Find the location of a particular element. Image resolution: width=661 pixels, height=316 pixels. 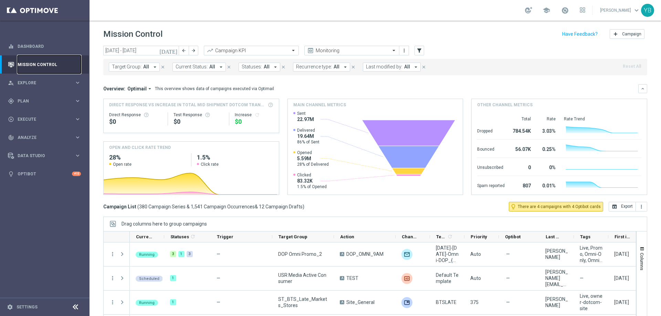

span: 22.97M is located at coordinates (305, 119).